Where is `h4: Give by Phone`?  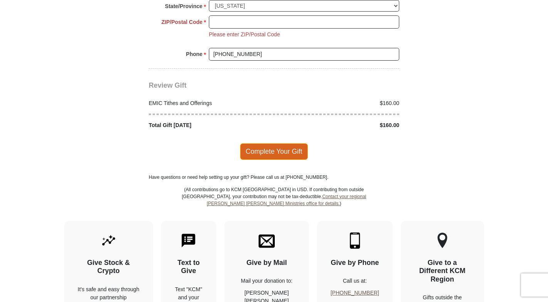
h4: Give by Phone is located at coordinates (355, 263).